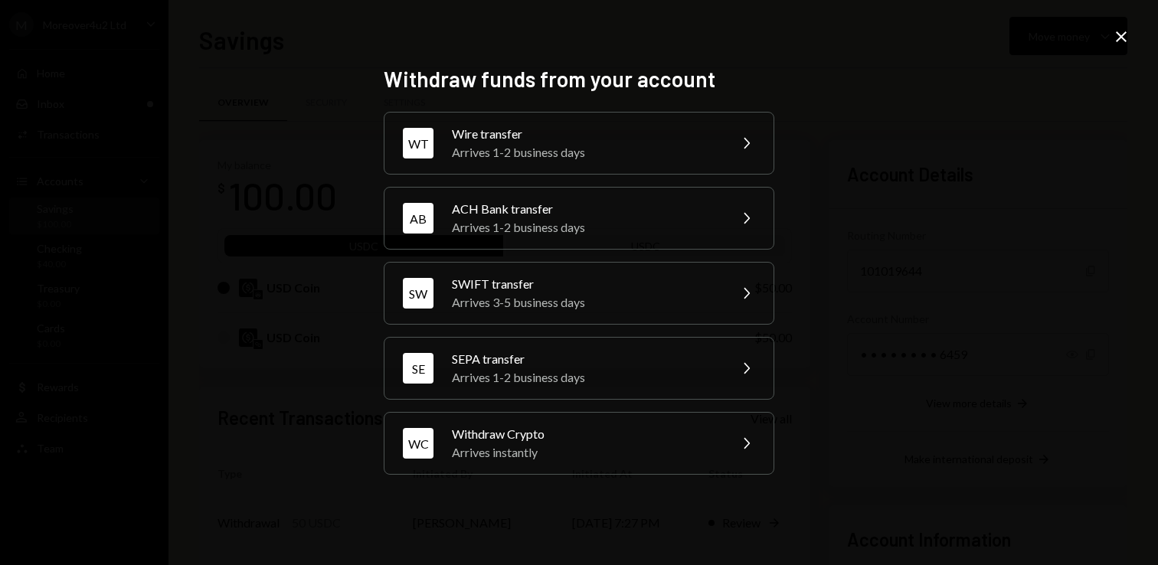  I want to click on div: SWIFT transfer, so click(585, 284).